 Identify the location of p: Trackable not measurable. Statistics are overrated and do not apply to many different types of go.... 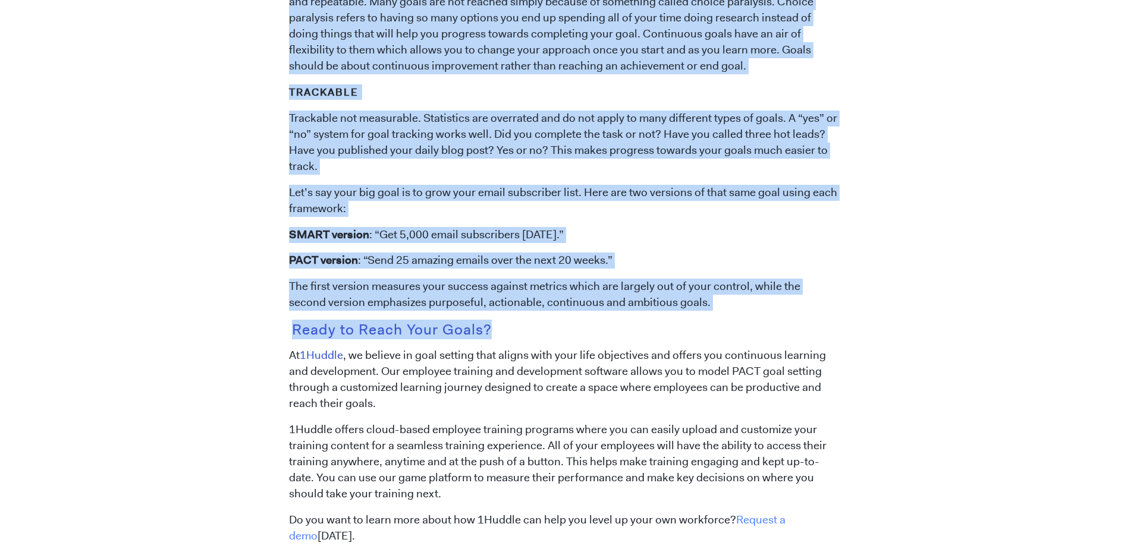
(564, 143).